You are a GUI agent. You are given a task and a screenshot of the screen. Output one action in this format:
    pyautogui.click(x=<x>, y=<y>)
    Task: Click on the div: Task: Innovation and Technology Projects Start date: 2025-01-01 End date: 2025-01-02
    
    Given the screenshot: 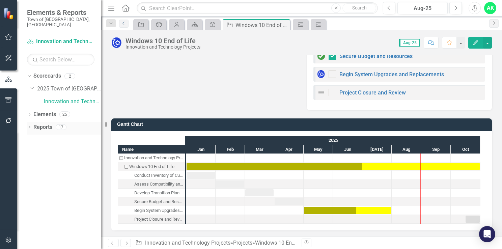 What is the action you would take?
    pyautogui.click(x=151, y=158)
    